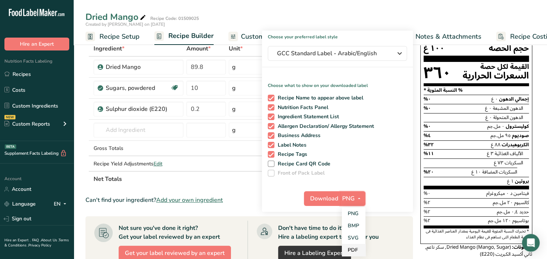 The width and height of the screenshot is (547, 259). What do you see at coordinates (302, 164) in the screenshot?
I see `span: Recipe Card QR Code` at bounding box center [302, 164].